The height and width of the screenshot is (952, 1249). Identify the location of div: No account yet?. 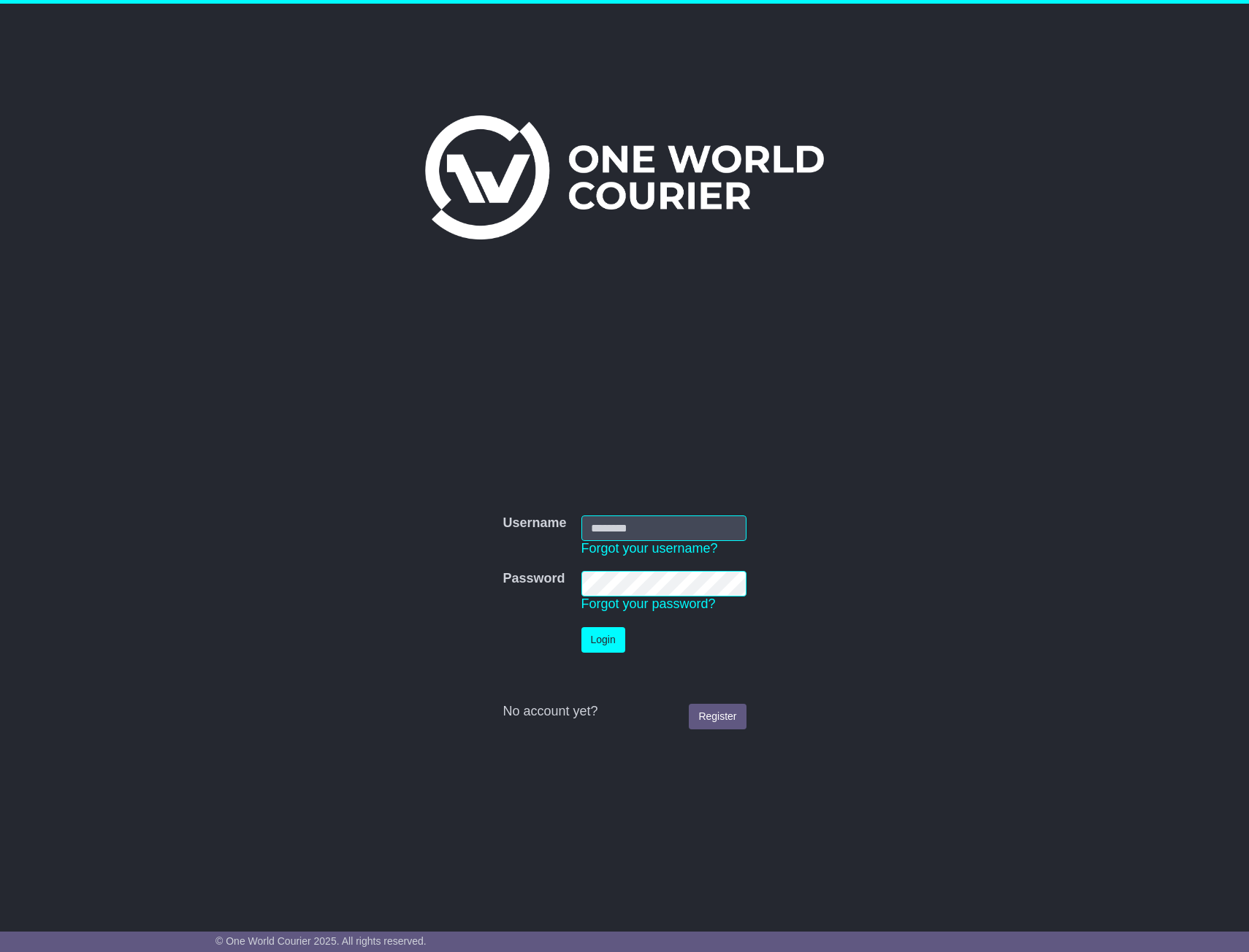
(624, 712).